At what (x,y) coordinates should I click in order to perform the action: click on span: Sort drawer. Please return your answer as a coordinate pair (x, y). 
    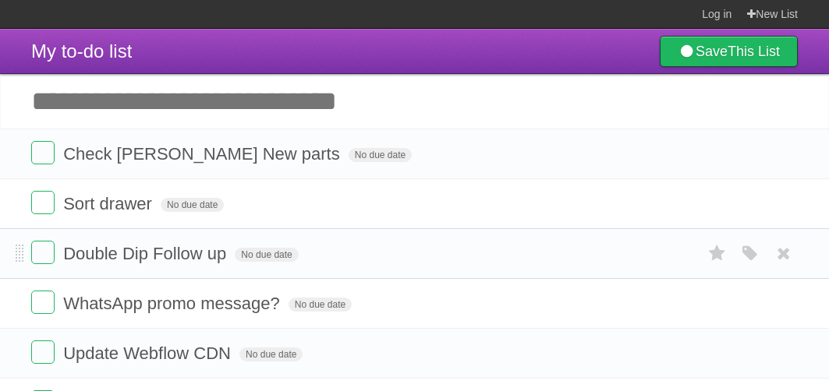
    Looking at the image, I should click on (109, 203).